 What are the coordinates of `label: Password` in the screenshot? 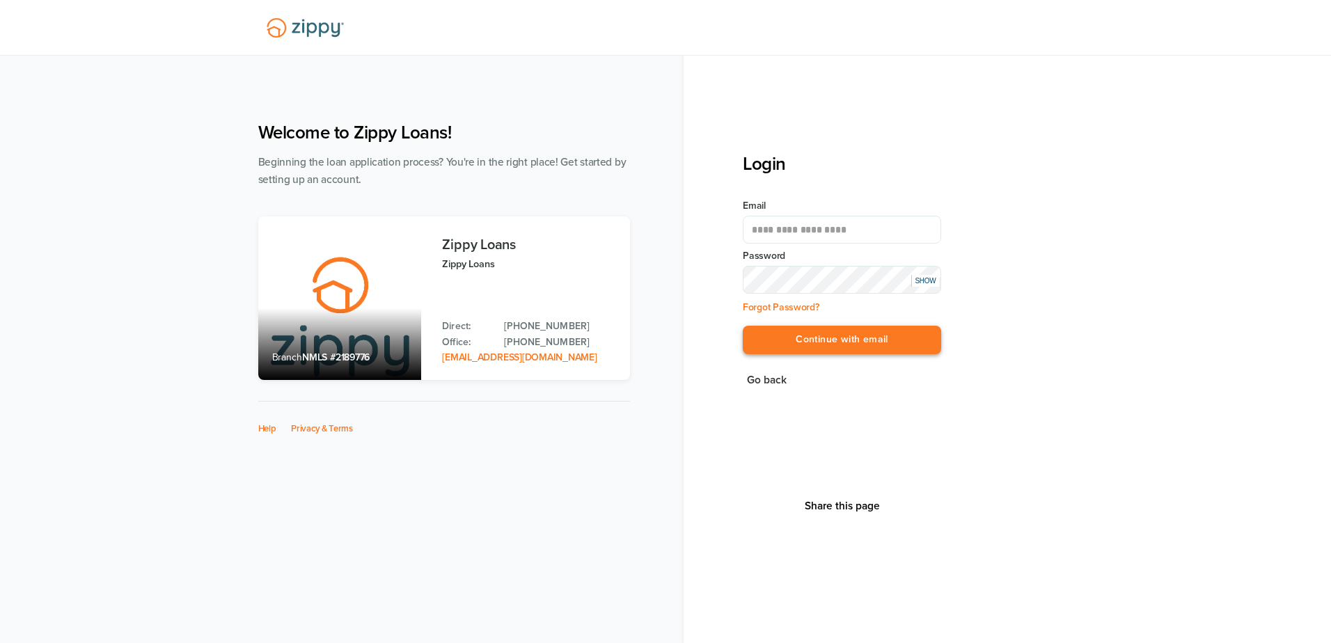 It's located at (842, 256).